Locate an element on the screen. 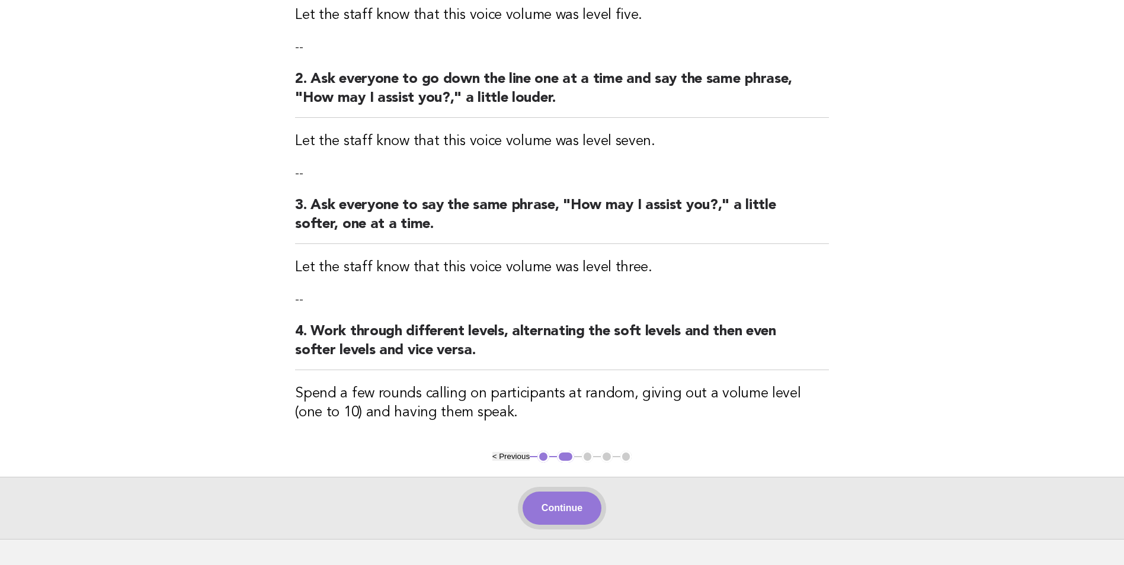 The width and height of the screenshot is (1124, 565). button: 2 is located at coordinates (565, 457).